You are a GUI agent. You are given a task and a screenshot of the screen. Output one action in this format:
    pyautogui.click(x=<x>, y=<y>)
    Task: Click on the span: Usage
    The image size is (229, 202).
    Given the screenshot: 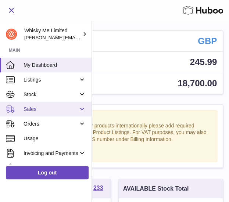 What is the action you would take?
    pyautogui.click(x=55, y=139)
    